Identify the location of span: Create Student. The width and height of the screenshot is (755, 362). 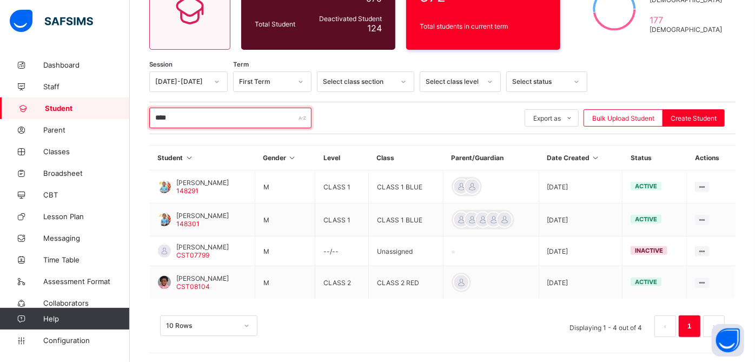
(694, 118).